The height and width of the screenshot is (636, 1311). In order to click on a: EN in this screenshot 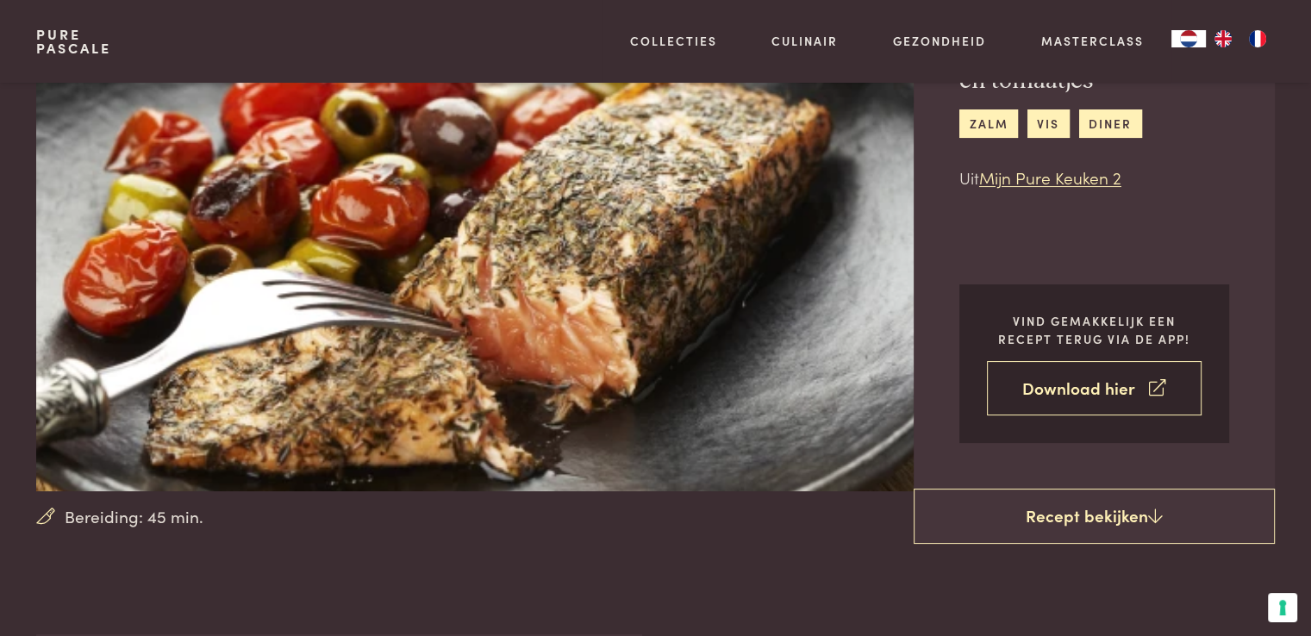, I will do `click(1223, 39)`.